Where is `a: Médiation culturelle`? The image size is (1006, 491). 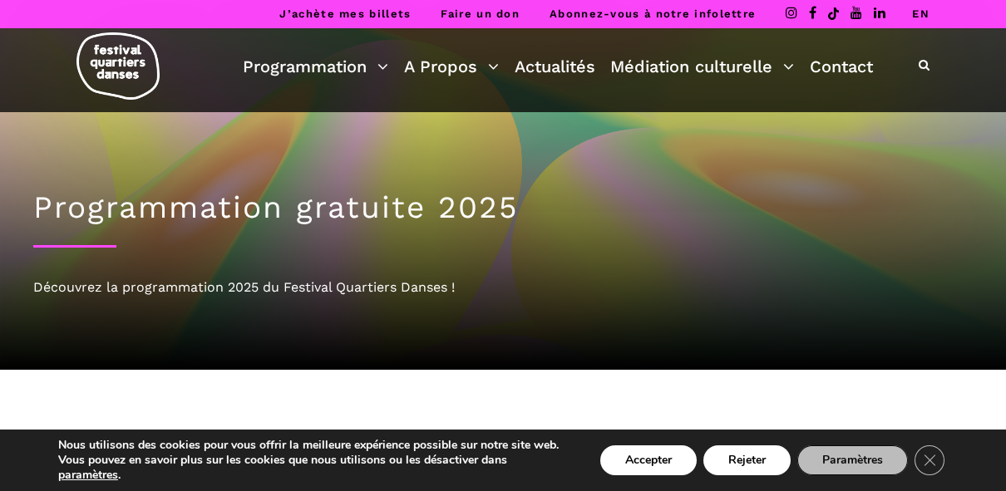
a: Médiation culturelle is located at coordinates (701, 66).